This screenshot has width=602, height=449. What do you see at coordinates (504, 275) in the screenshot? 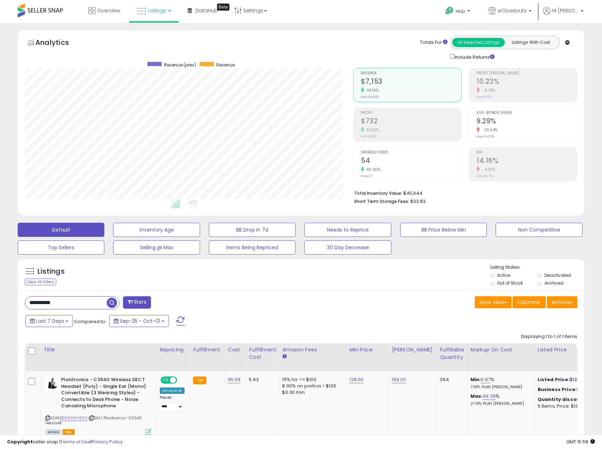
I see `label: Active` at bounding box center [504, 275].